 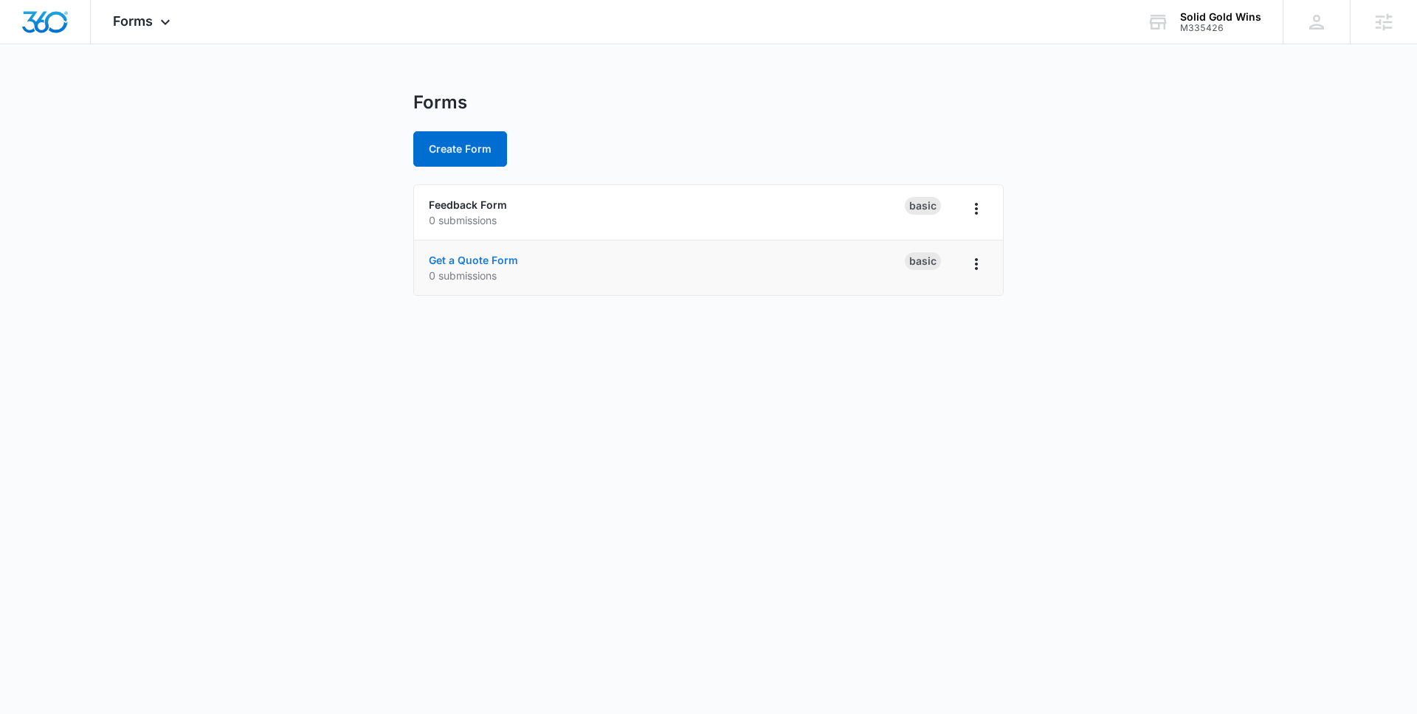 I want to click on a: Feedback Form, so click(x=468, y=204).